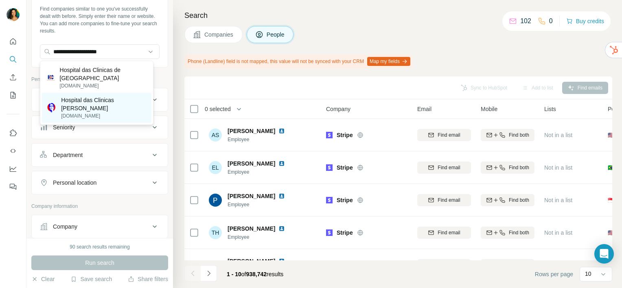 The image size is (622, 288). Describe the element at coordinates (100, 155) in the screenshot. I see `button: Department` at that location.